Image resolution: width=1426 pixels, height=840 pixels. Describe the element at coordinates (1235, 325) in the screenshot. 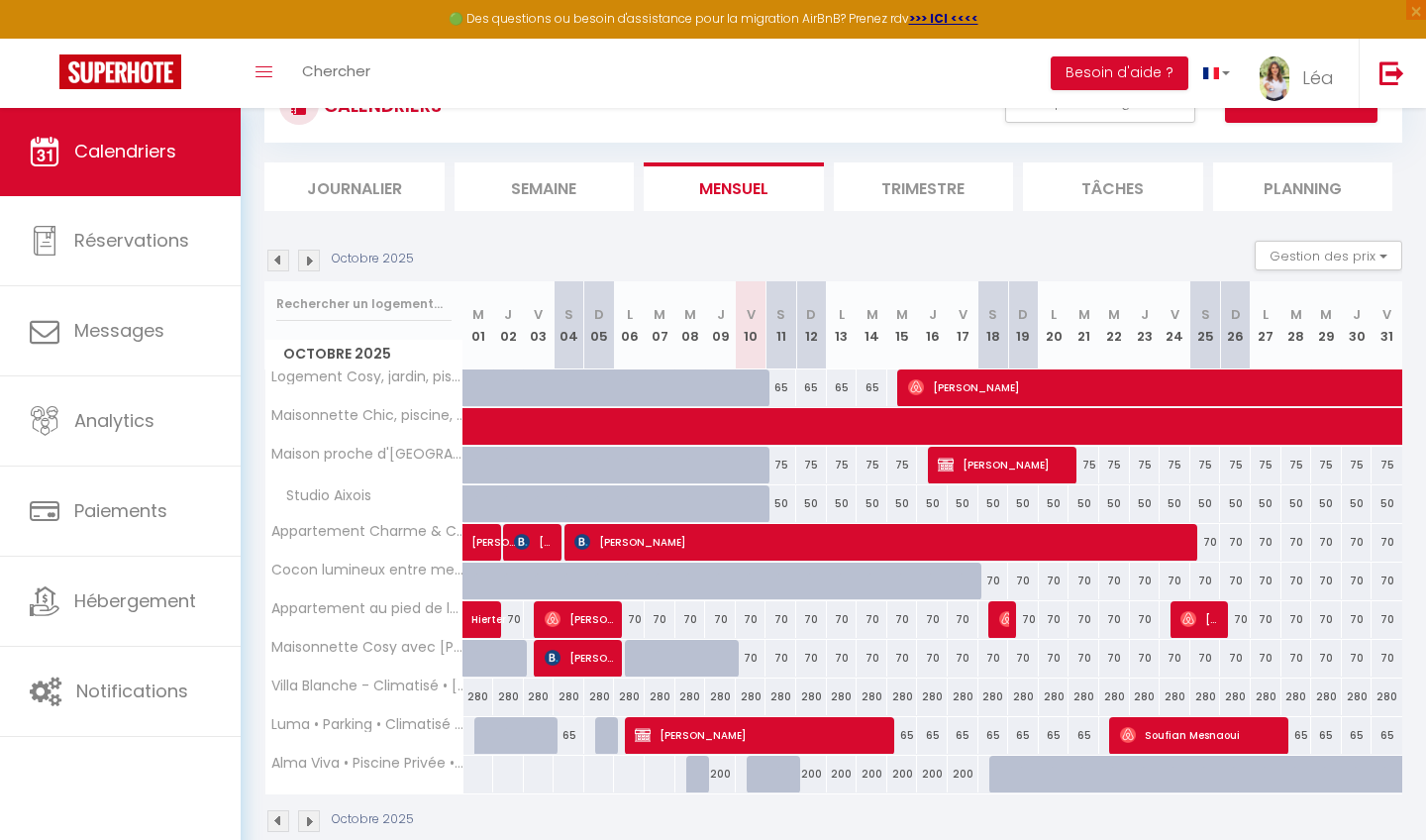

I see `th: 26` at that location.